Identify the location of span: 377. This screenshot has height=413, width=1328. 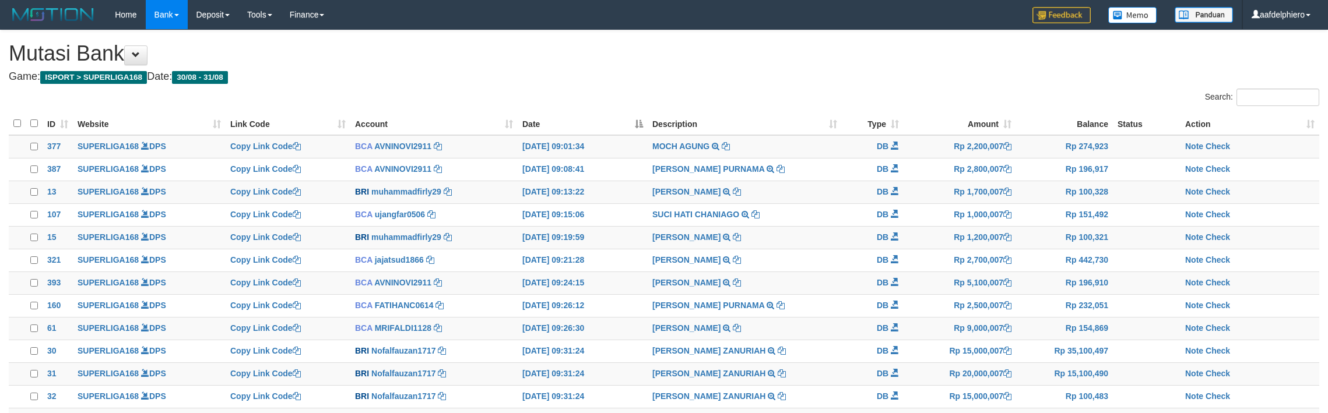
(54, 146).